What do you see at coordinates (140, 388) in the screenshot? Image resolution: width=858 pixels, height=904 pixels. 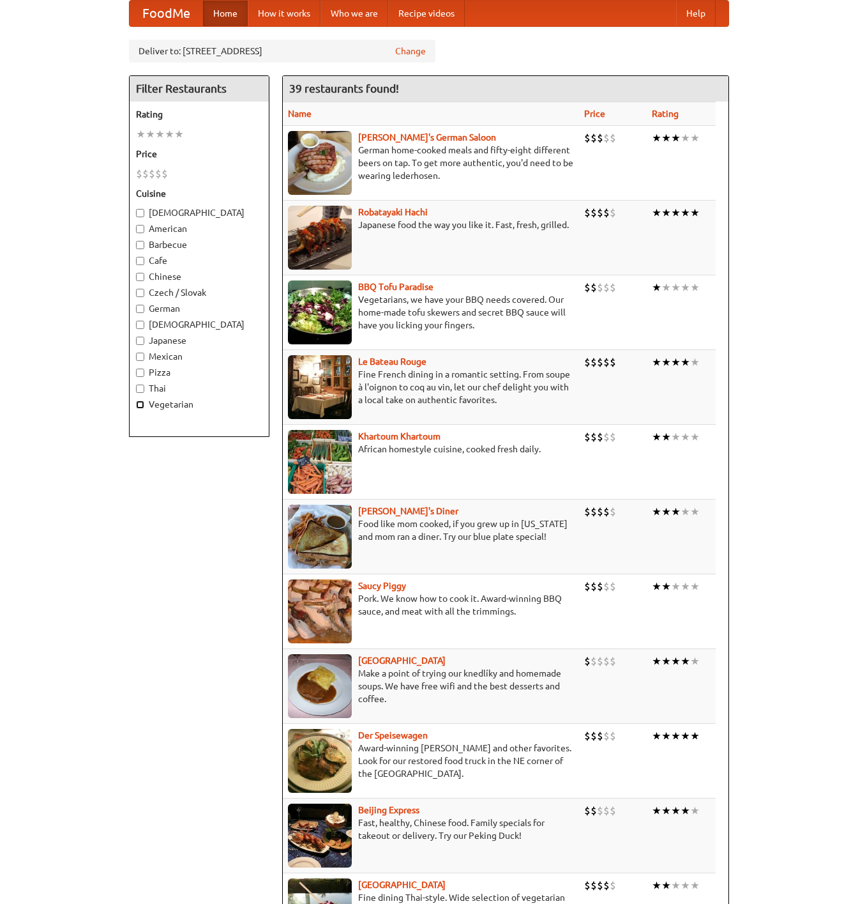 I see `input: Thai` at bounding box center [140, 388].